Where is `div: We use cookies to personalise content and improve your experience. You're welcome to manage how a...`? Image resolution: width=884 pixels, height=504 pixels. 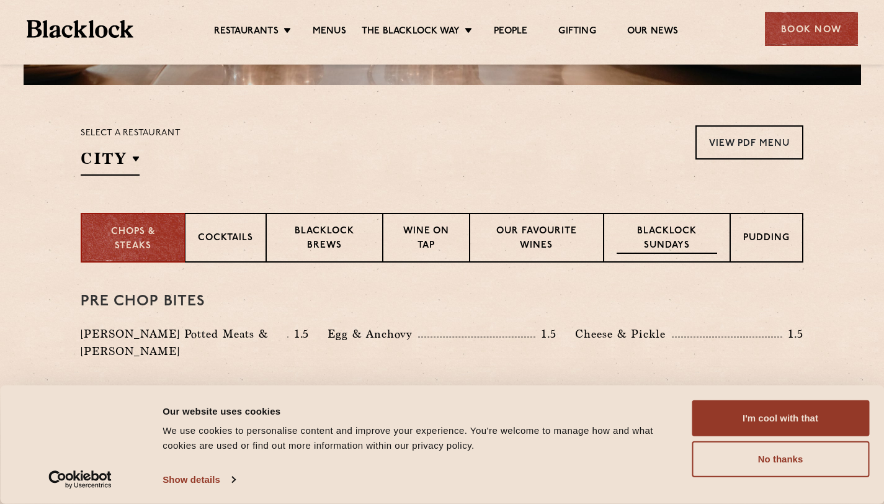 div: We use cookies to personalise content and improve your experience. You're welcome to manage how a... is located at coordinates (420, 438).